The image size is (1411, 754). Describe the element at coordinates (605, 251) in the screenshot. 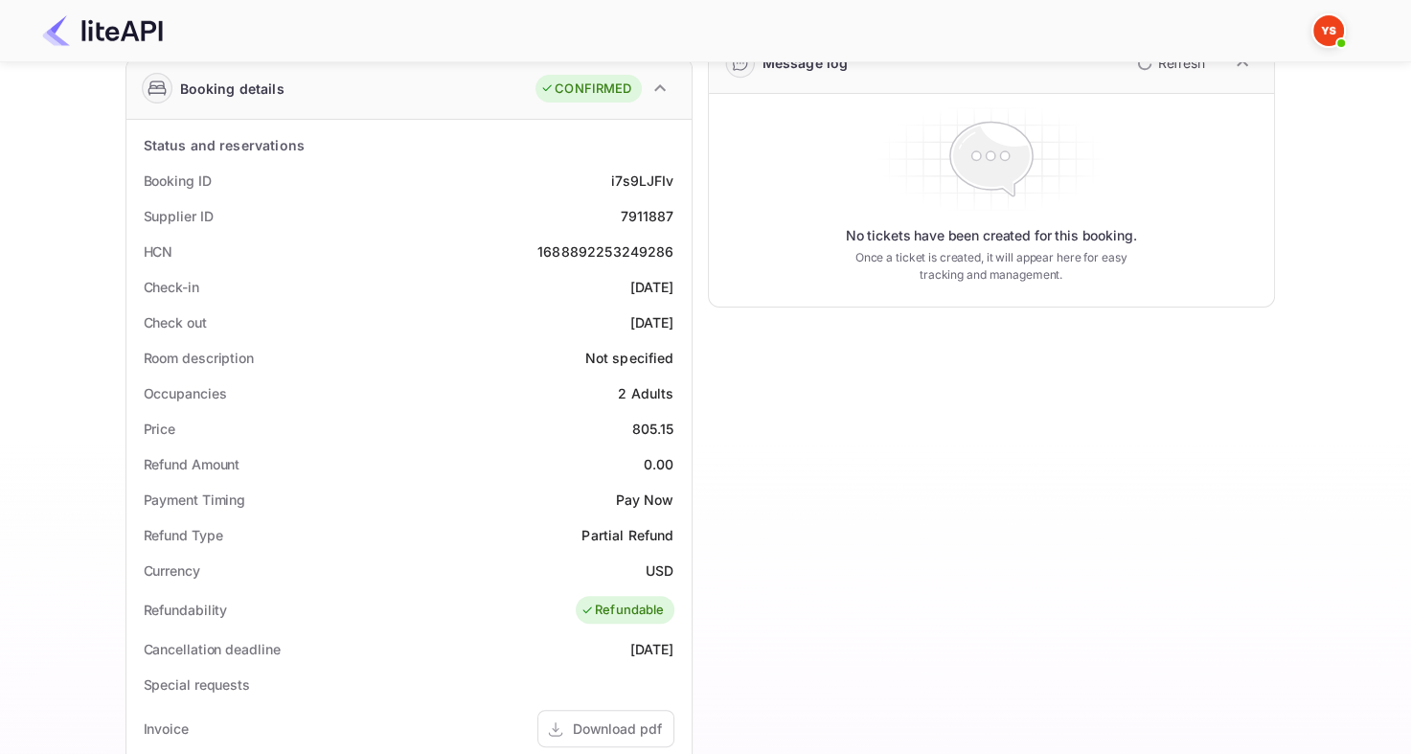

I see `div: 1688892253249286` at that location.